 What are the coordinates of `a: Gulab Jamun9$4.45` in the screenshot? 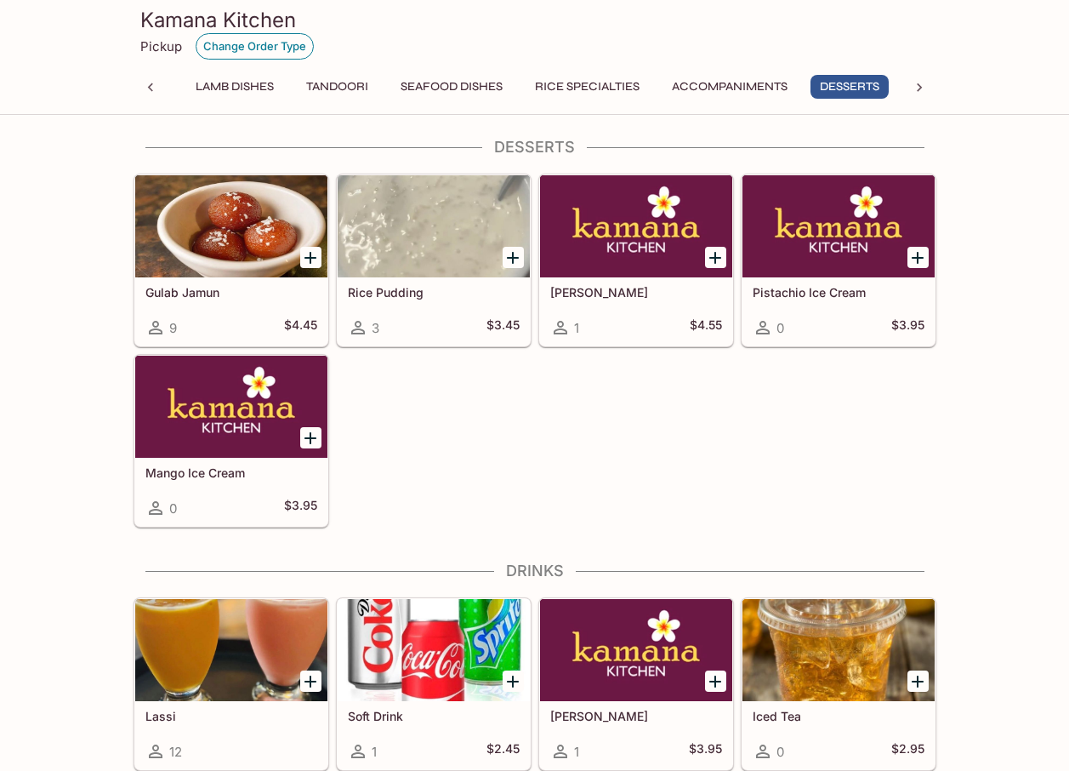 It's located at (231, 260).